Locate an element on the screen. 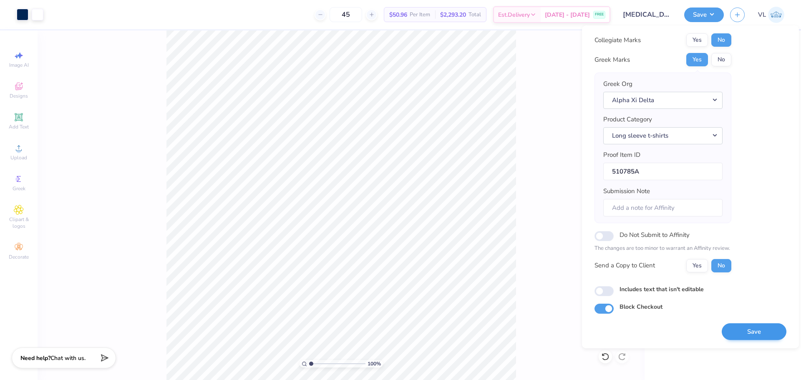 The height and width of the screenshot is (380, 801). img: Vincent Lloyd Laurel is located at coordinates (776, 15).